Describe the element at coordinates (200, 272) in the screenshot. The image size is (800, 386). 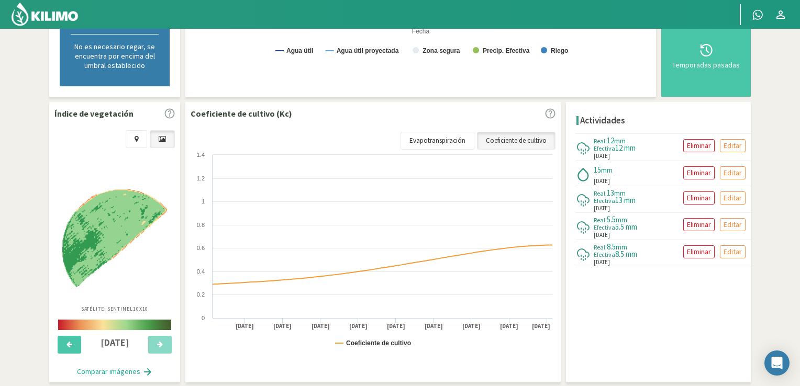
I see `text: 0.4` at that location.